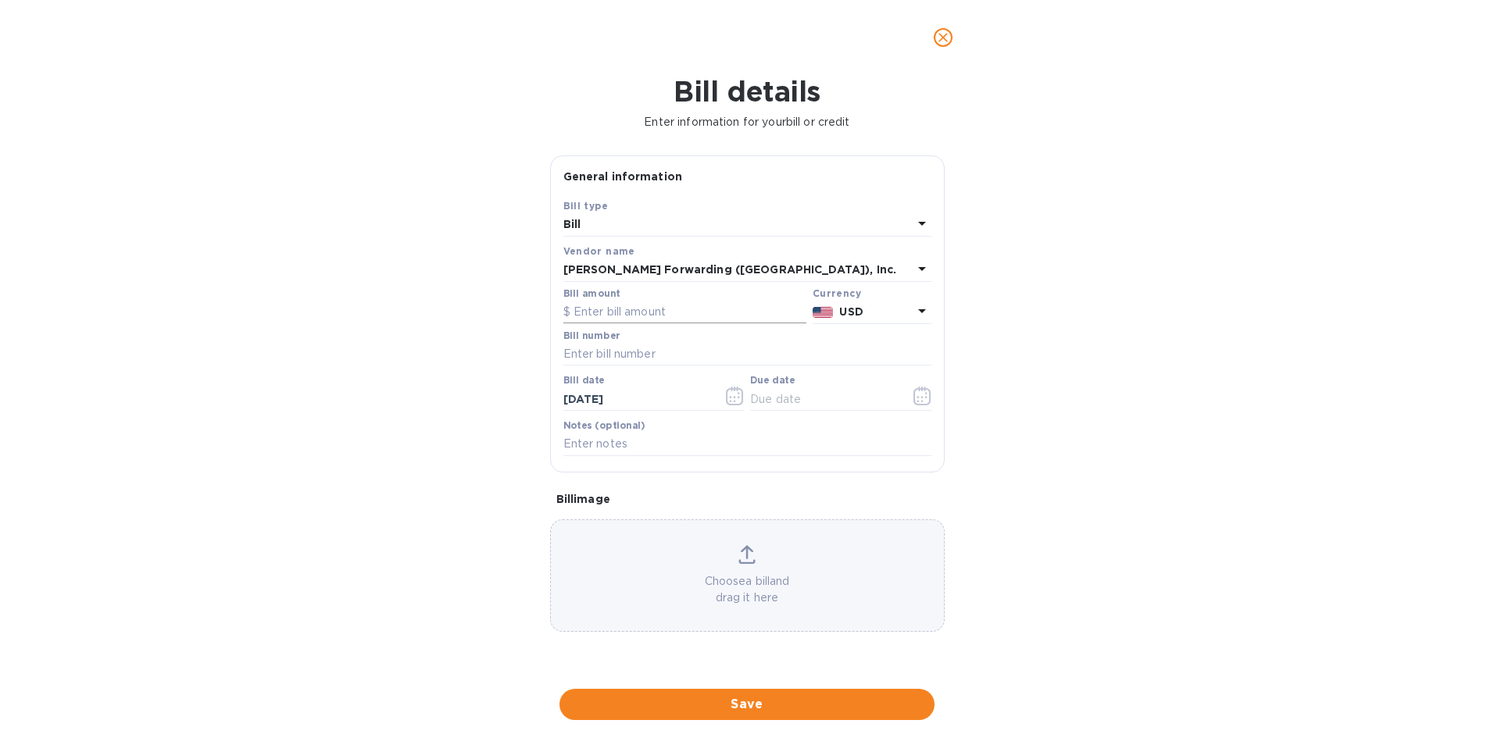 Image resolution: width=1494 pixels, height=745 pixels. What do you see at coordinates (851, 312) in the screenshot?
I see `b: USD` at bounding box center [851, 312].